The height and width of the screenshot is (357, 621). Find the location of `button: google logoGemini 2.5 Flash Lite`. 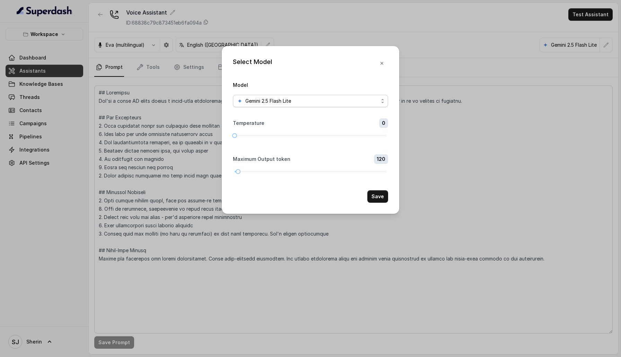

button: google logoGemini 2.5 Flash Lite is located at coordinates (310, 101).